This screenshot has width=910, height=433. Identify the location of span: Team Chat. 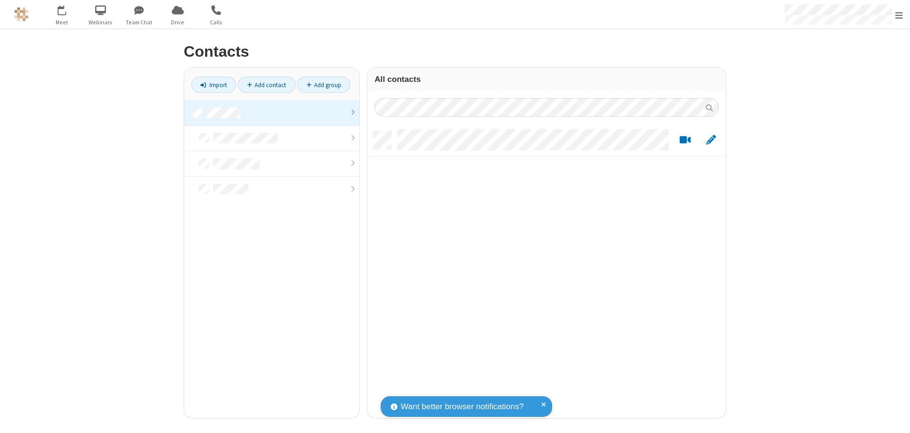
(139, 22).